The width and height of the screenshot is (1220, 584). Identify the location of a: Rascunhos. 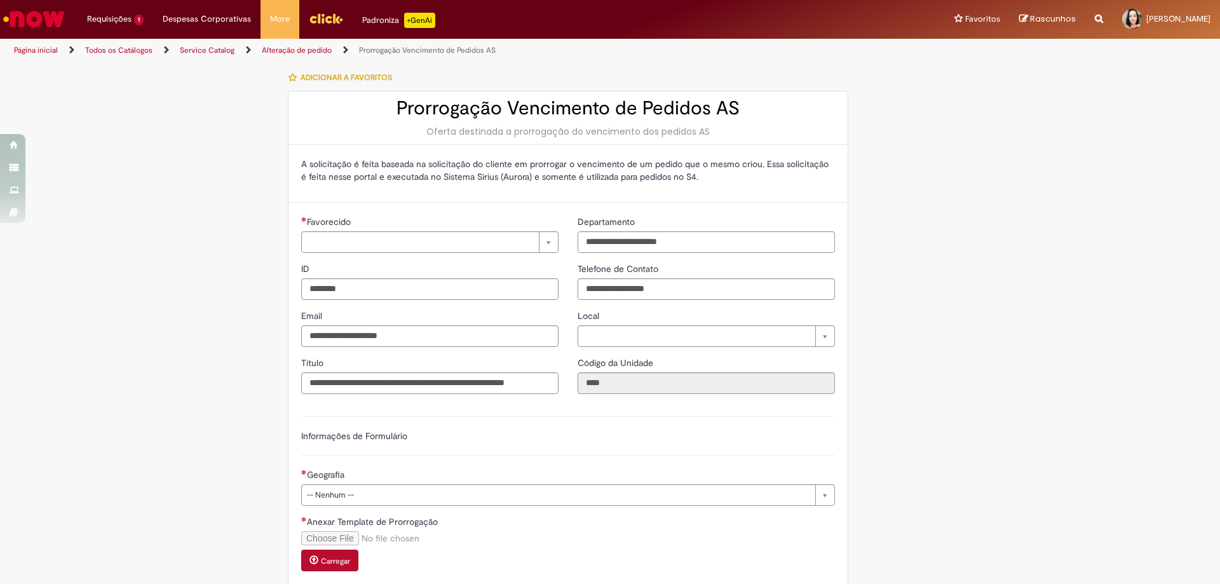
(1048, 19).